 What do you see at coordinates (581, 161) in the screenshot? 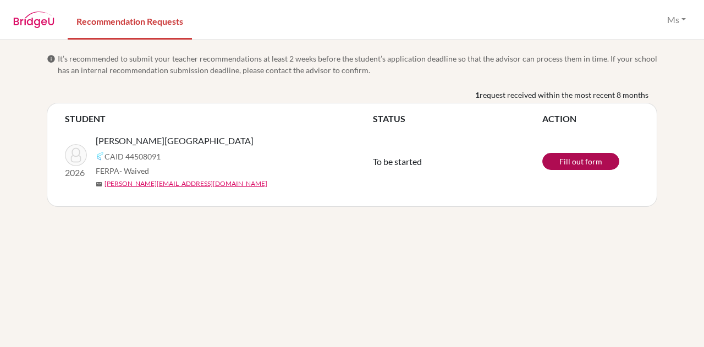
I see `a: Fill out form` at bounding box center [581, 161].